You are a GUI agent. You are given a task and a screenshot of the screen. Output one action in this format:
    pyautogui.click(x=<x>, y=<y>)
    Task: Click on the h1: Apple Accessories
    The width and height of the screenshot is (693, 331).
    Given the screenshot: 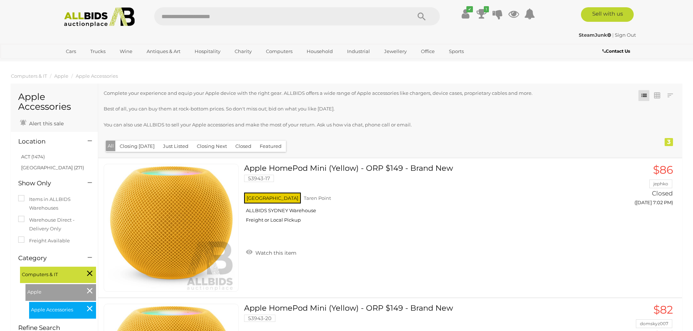 What is the action you would take?
    pyautogui.click(x=54, y=102)
    